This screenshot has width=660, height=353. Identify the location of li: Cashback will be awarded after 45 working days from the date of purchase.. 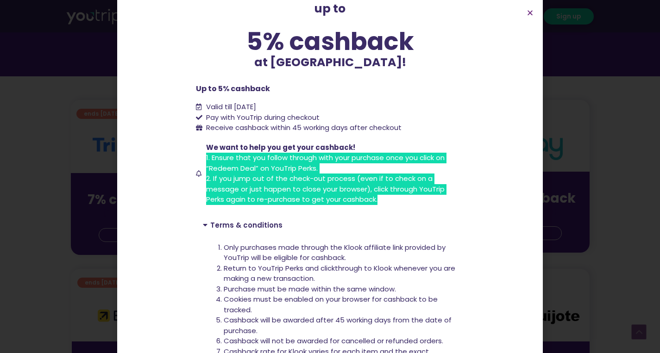
(340, 325).